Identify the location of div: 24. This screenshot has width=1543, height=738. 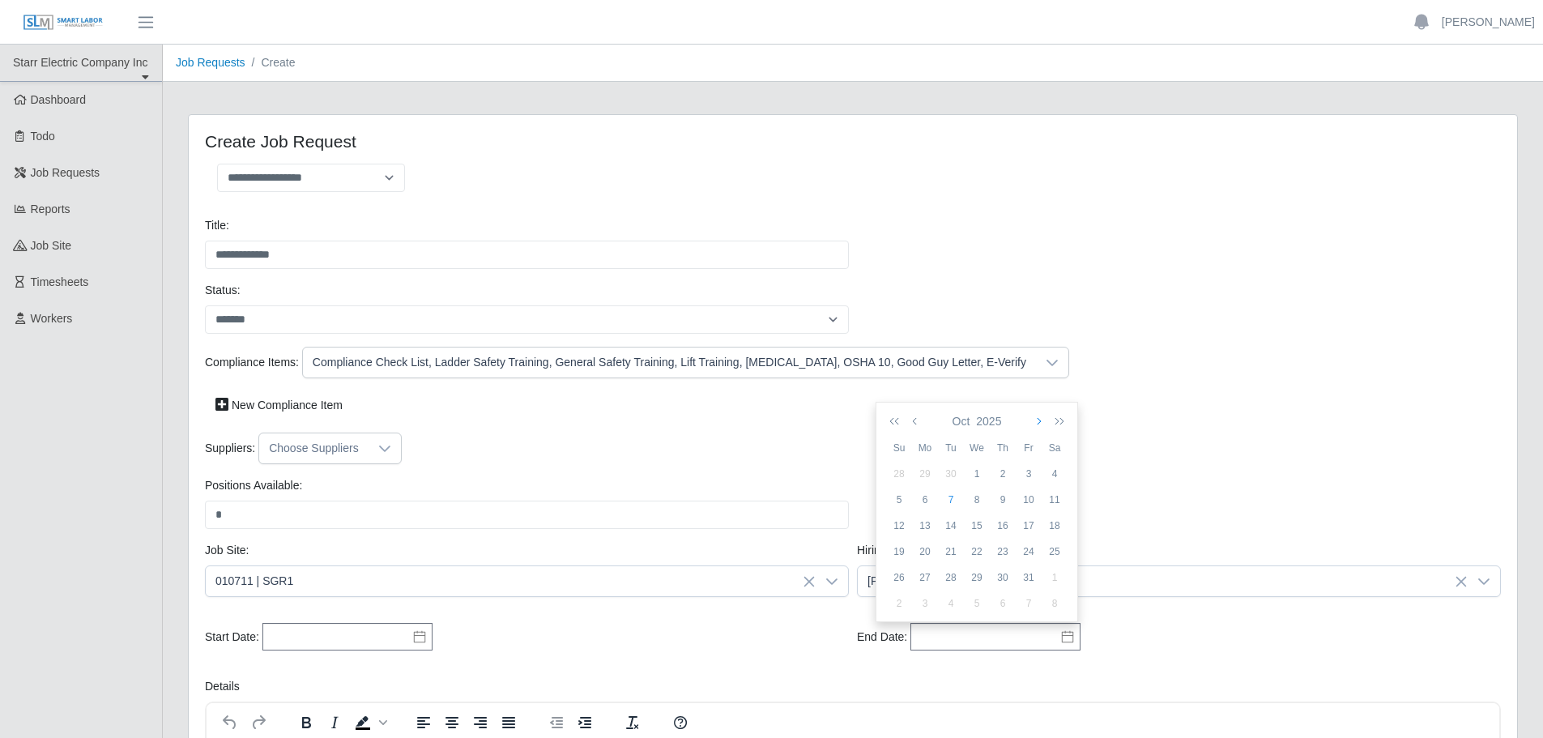
(1029, 552).